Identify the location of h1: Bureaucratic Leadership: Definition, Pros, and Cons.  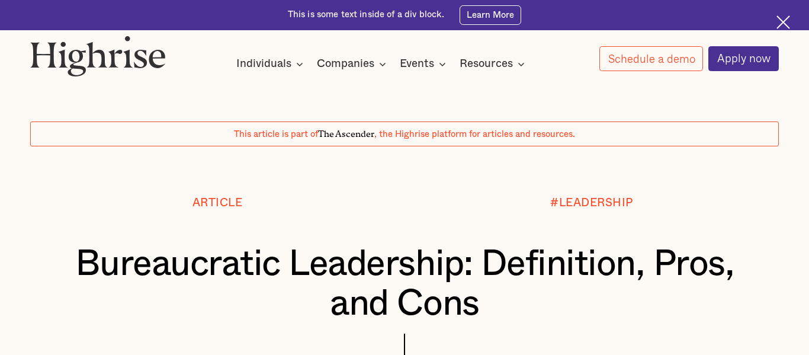
(405, 284).